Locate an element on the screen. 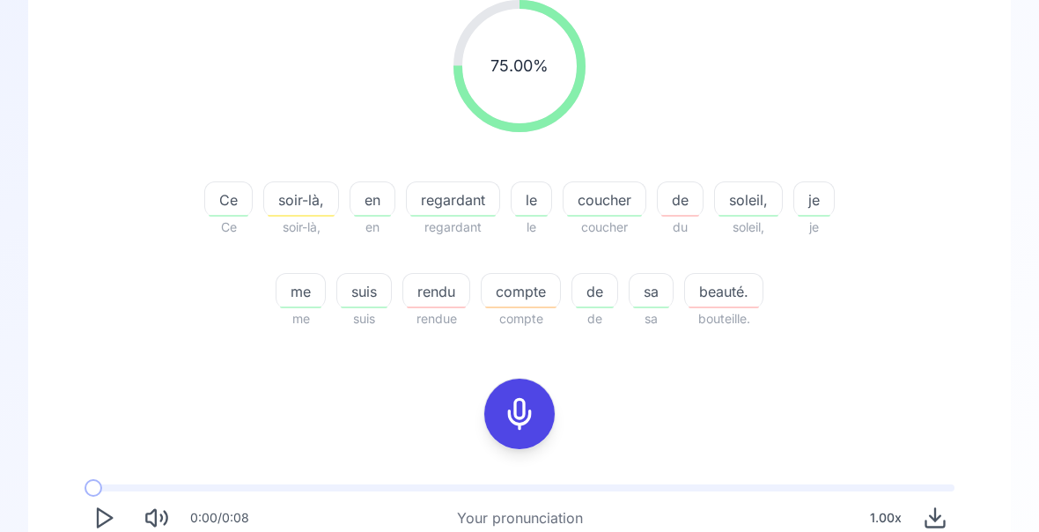  span: beauté. is located at coordinates (723, 291).